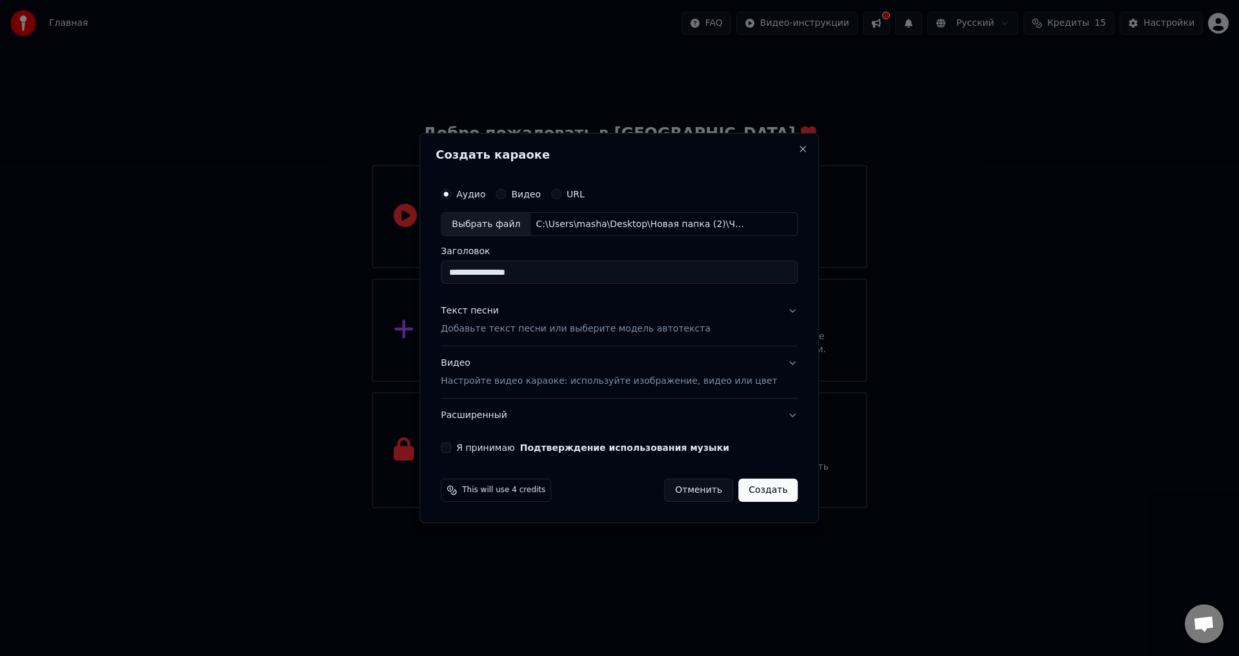 Image resolution: width=1239 pixels, height=656 pixels. Describe the element at coordinates (640, 225) in the screenshot. I see `div: C:\Users\masha\Desktop\Новая папка (2)\Чистота и Красота.mp3` at that location.